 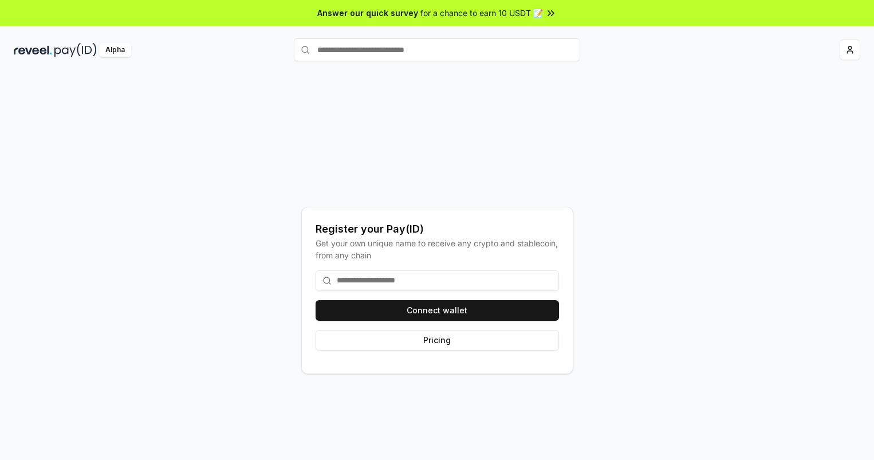 What do you see at coordinates (437, 340) in the screenshot?
I see `button: Pricing` at bounding box center [437, 340].